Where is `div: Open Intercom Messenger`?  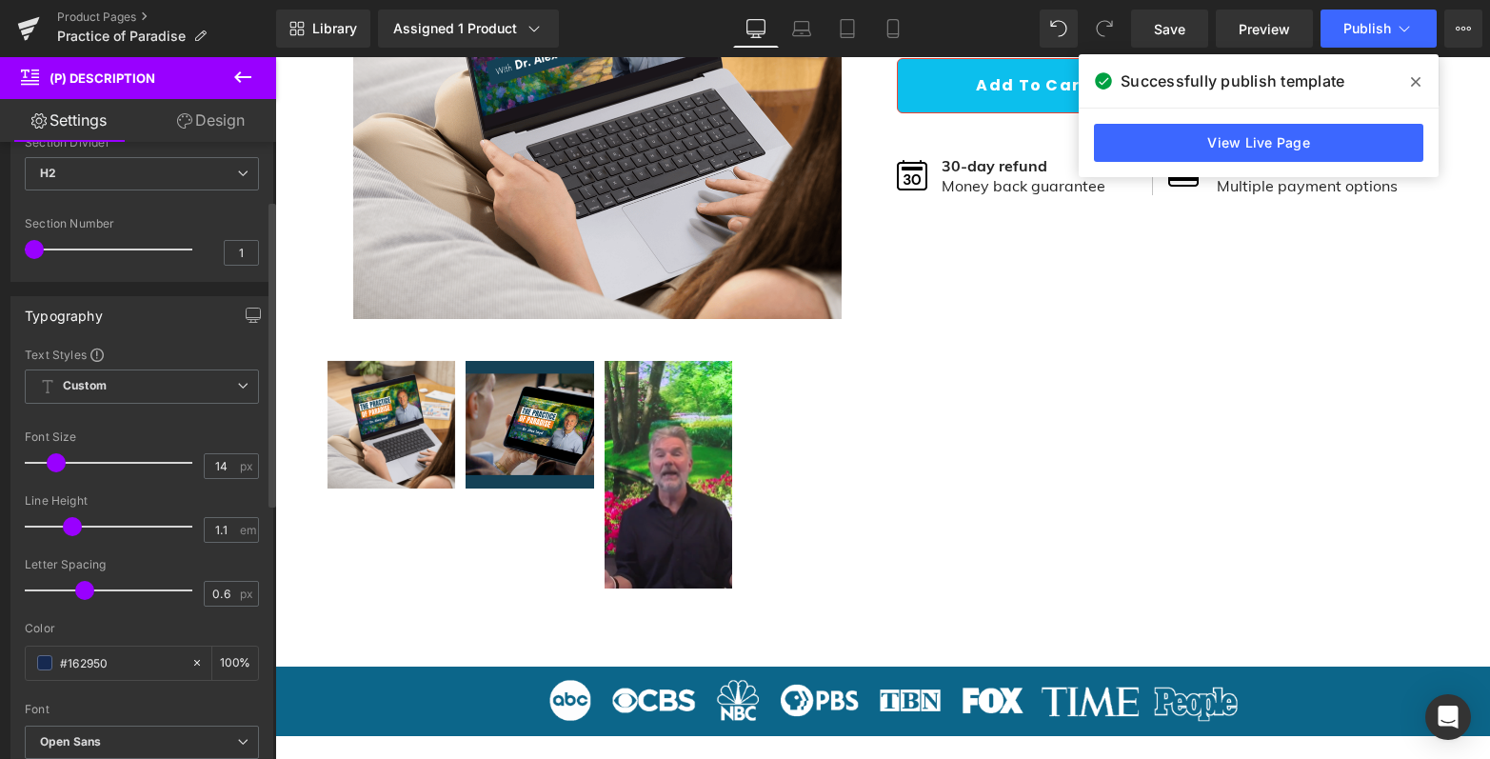
div: Open Intercom Messenger is located at coordinates (1448, 717).